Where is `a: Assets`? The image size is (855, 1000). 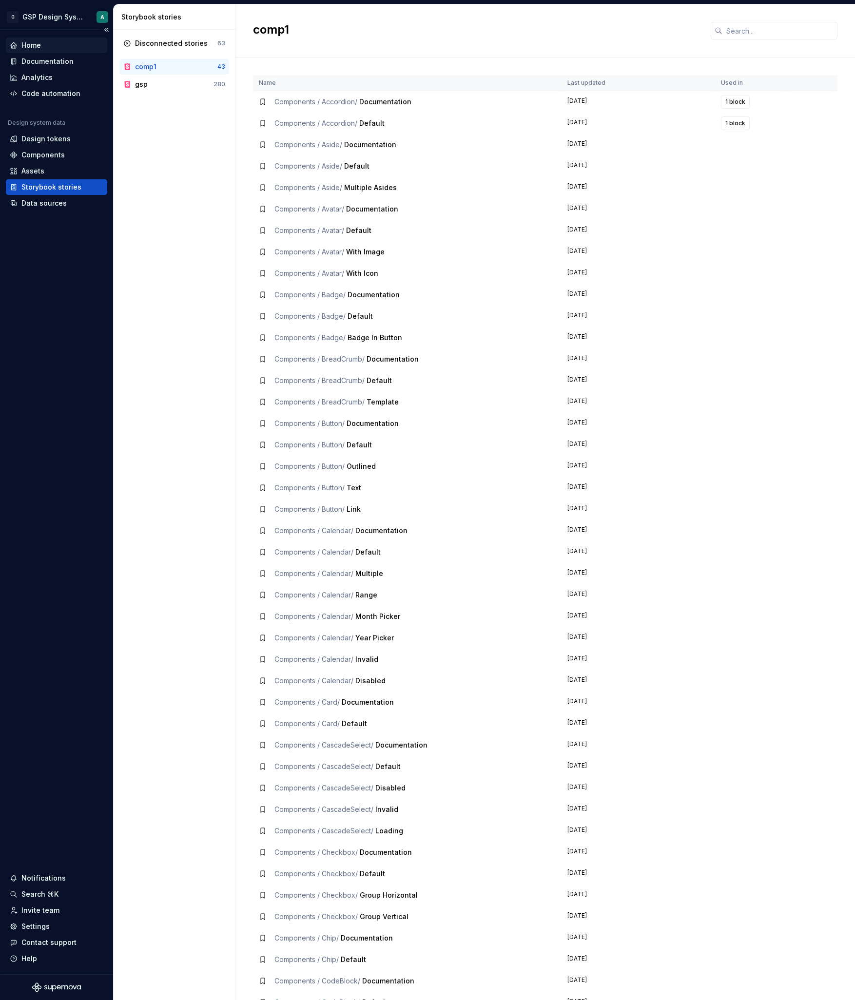 a: Assets is located at coordinates (57, 171).